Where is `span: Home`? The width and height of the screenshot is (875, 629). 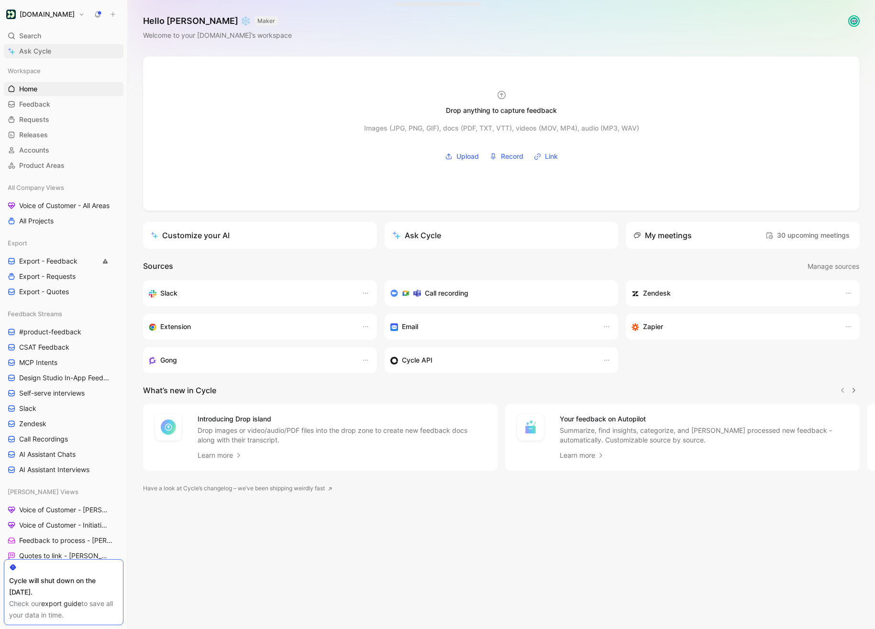
span: Home is located at coordinates (28, 89).